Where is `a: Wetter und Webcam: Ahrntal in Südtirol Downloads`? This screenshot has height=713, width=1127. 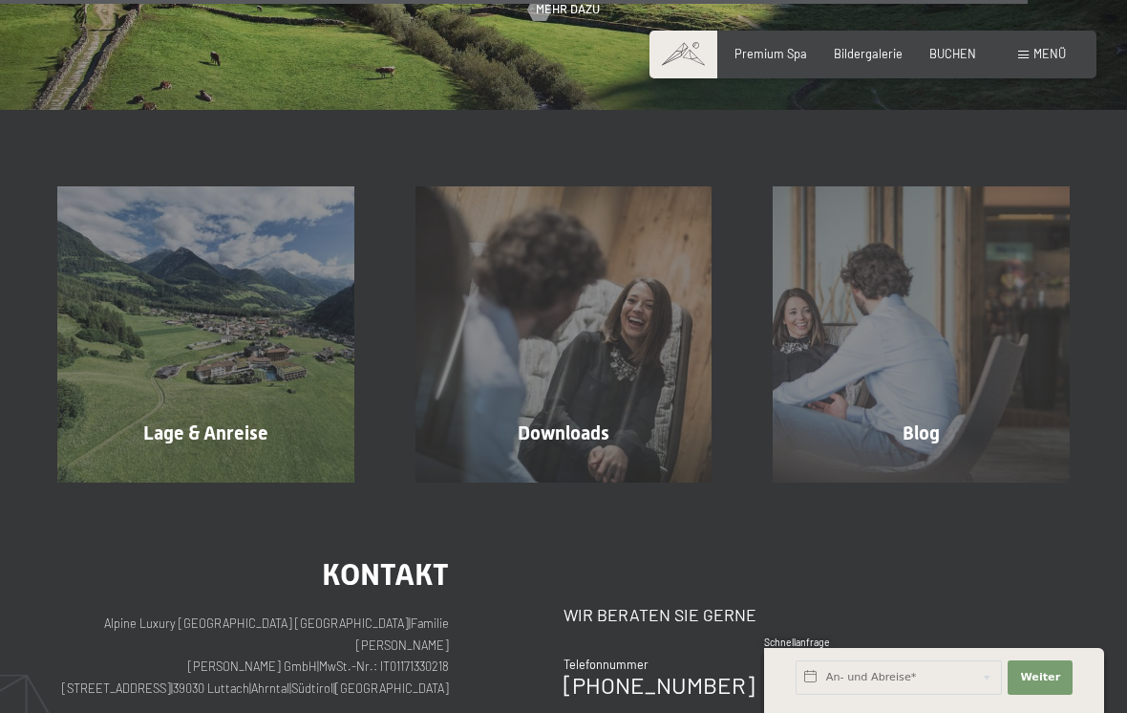
a: Wetter und Webcam: Ahrntal in Südtirol Downloads is located at coordinates (564, 334).